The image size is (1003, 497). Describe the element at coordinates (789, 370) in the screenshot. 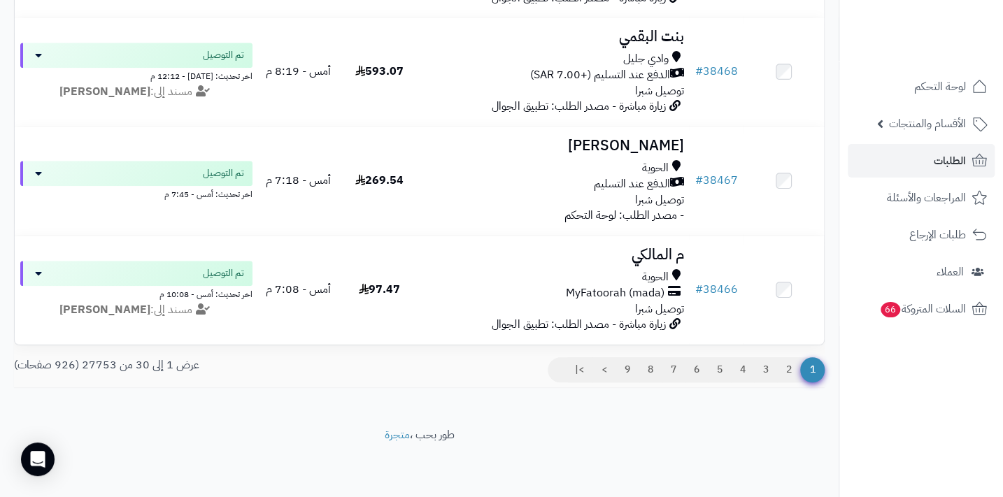

I see `a: 2` at that location.